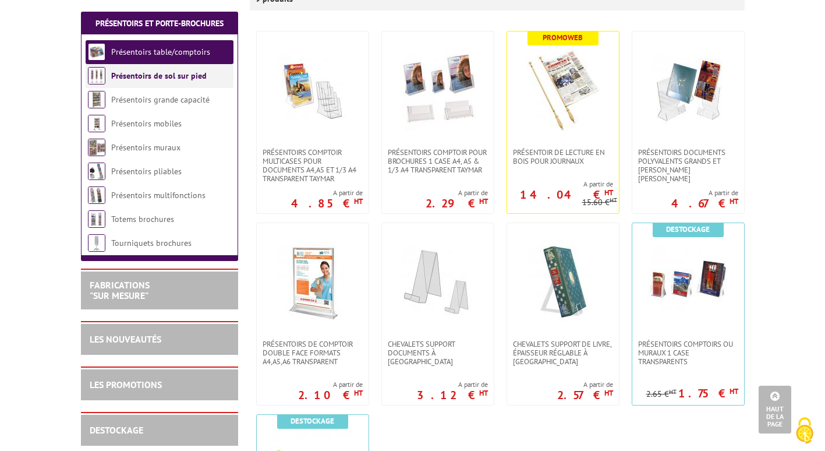  Describe the element at coordinates (563, 90) in the screenshot. I see `img: Présentoir de lecture en bois pour journaux` at that location.